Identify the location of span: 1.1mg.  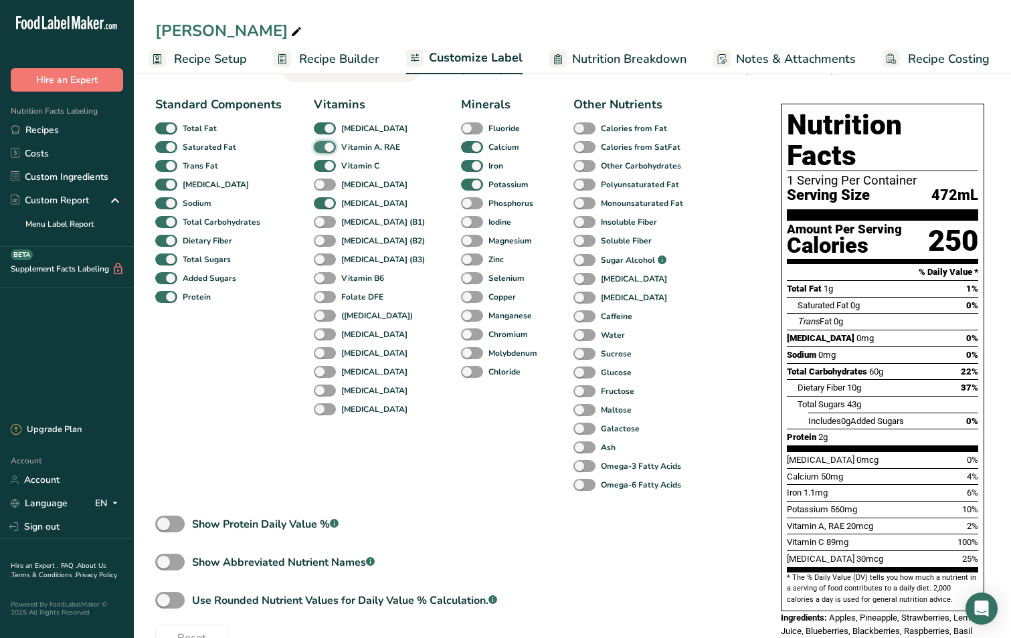
(816, 492).